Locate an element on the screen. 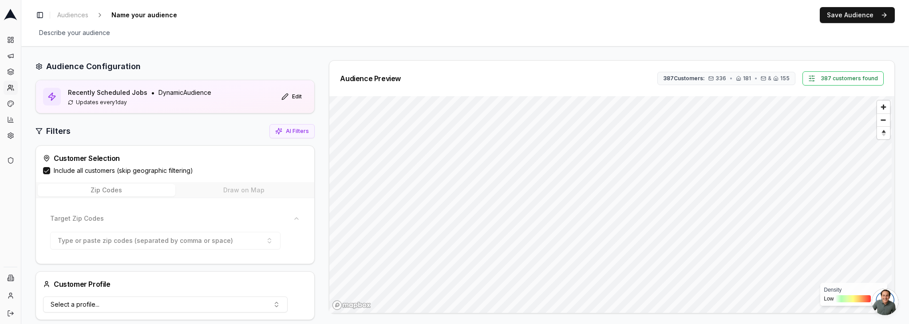  button: AI Filters is located at coordinates (292, 131).